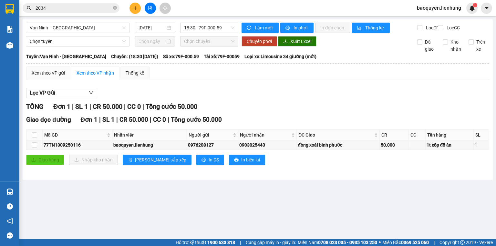 The width and height of the screenshot is (496, 246). What do you see at coordinates (432, 28) in the screenshot?
I see `span: Lọc CR` at bounding box center [432, 28].